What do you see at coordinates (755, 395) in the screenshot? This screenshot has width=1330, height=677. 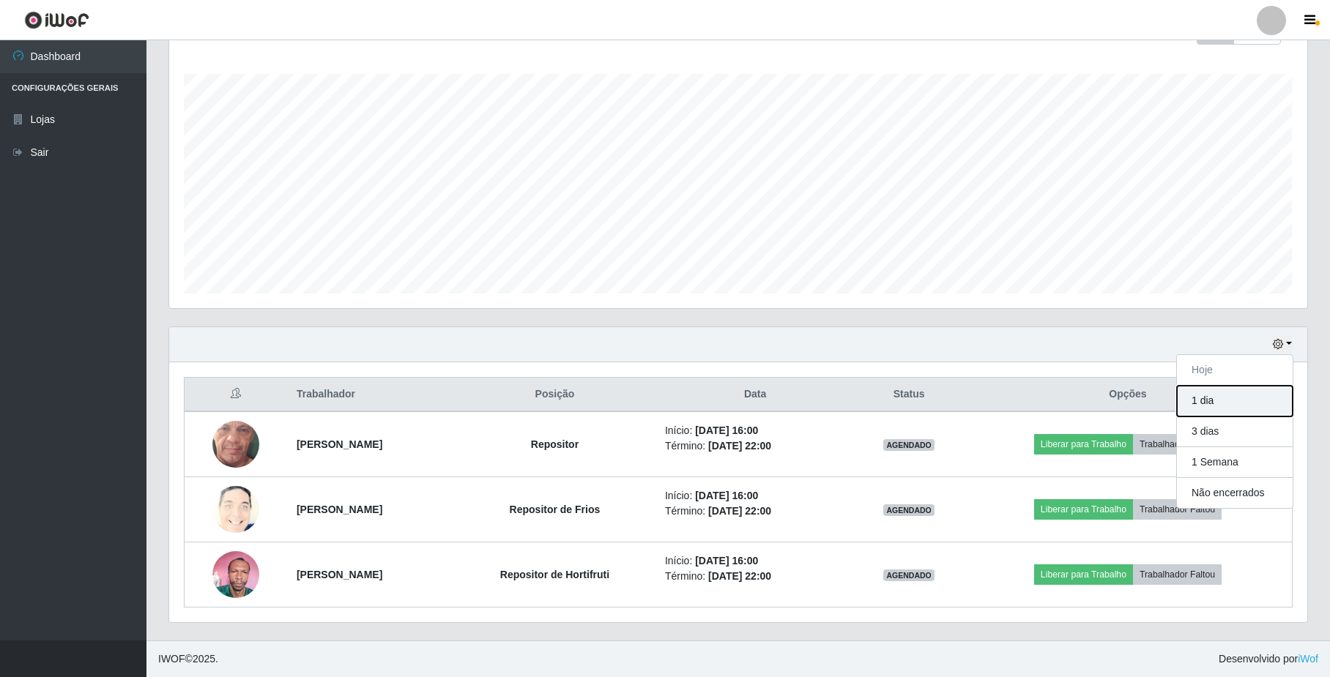 I see `th: Data` at bounding box center [755, 395].